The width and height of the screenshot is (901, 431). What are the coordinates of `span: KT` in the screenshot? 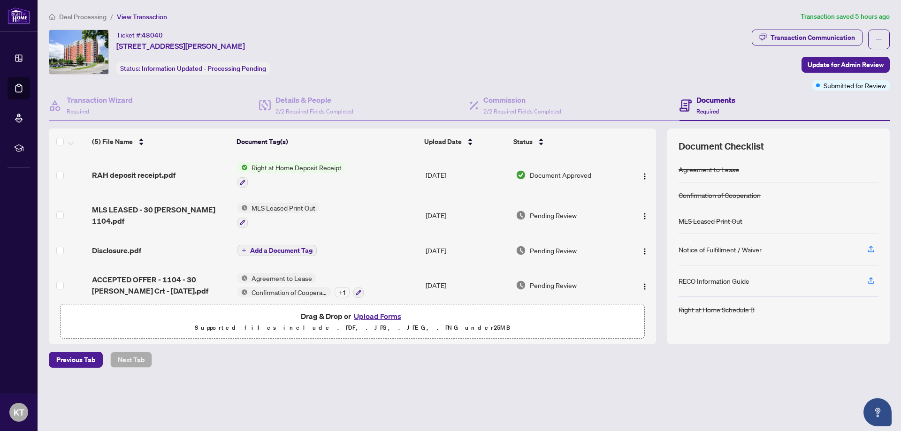 It's located at (19, 413).